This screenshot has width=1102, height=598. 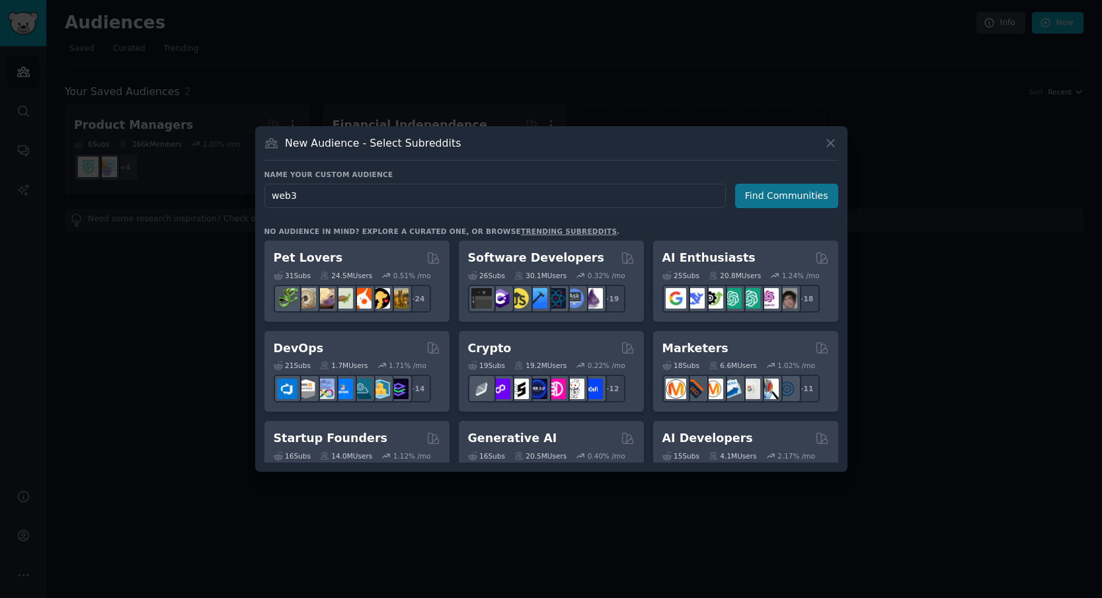 I want to click on img: ethstaker, so click(x=518, y=389).